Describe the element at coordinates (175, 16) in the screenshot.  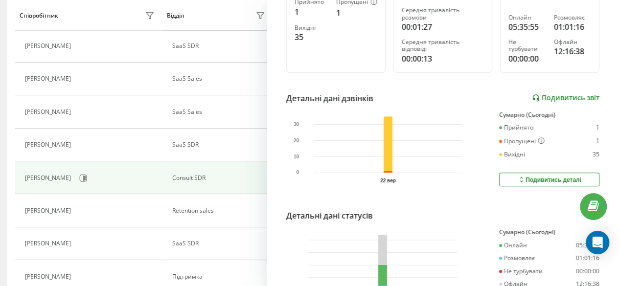
I see `div: Відділ` at that location.